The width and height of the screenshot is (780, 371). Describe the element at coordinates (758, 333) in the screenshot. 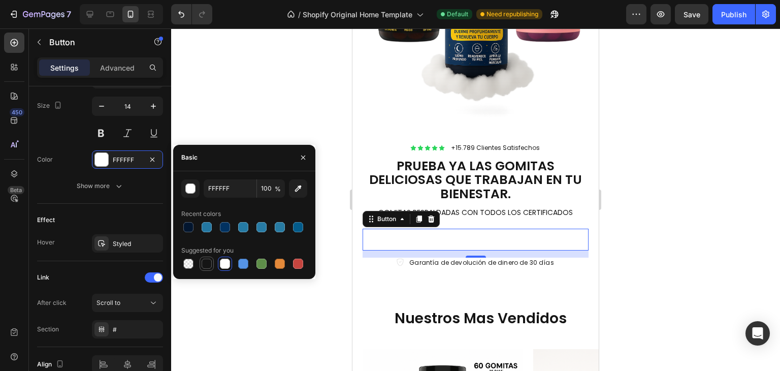

I see `div: Open Intercom Messenger` at that location.